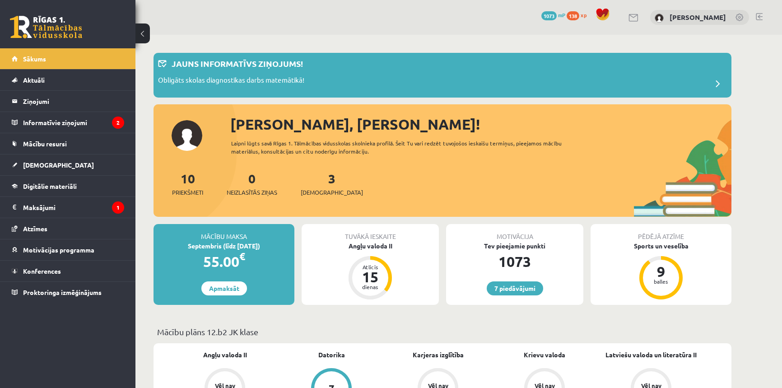 The width and height of the screenshot is (782, 388). What do you see at coordinates (370, 267) in the screenshot?
I see `div: Atlicis` at bounding box center [370, 267].